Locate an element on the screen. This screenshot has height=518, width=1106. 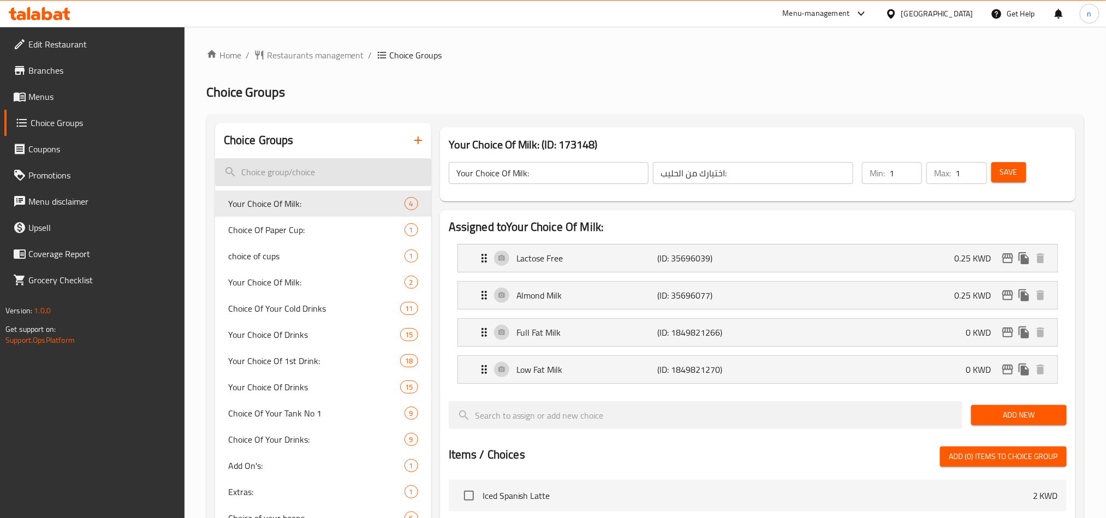
span: Version: is located at coordinates (19, 311).